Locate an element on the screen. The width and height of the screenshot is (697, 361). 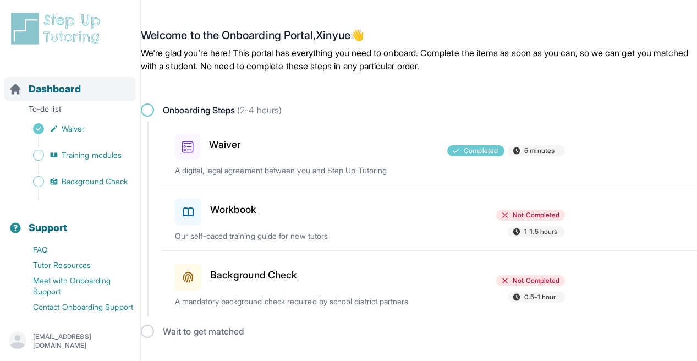
a: FAQ is located at coordinates (74, 250).